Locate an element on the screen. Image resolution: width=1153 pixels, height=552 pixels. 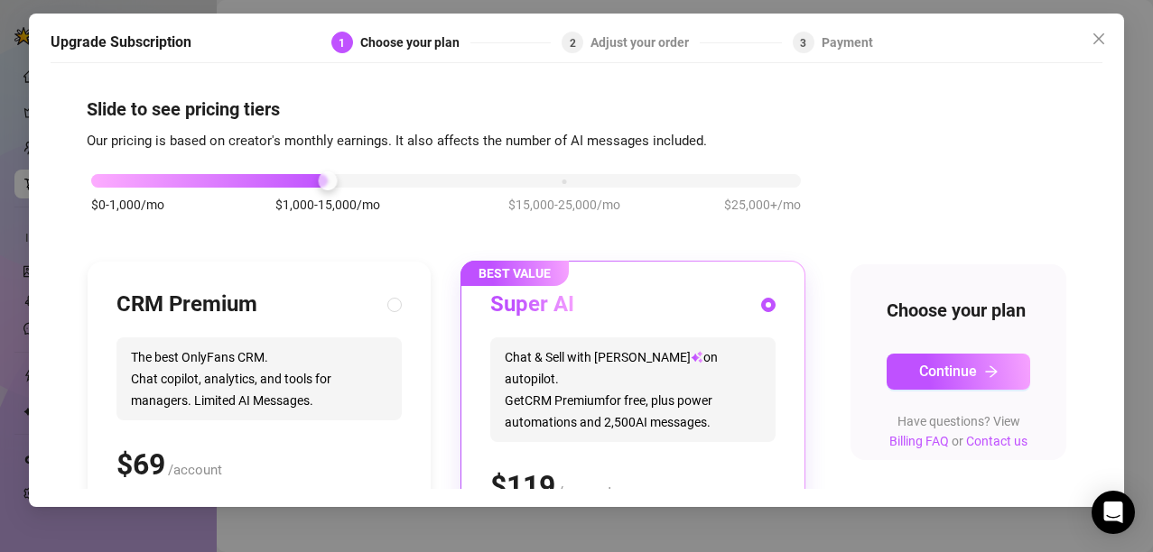
button: Close is located at coordinates (1099, 39).